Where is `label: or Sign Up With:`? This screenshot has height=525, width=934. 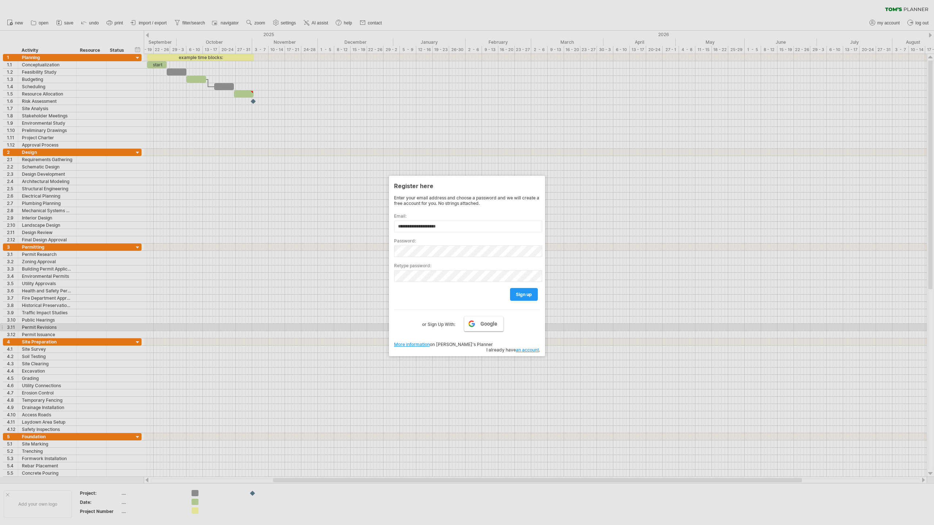
label: or Sign Up With: is located at coordinates (439, 323).